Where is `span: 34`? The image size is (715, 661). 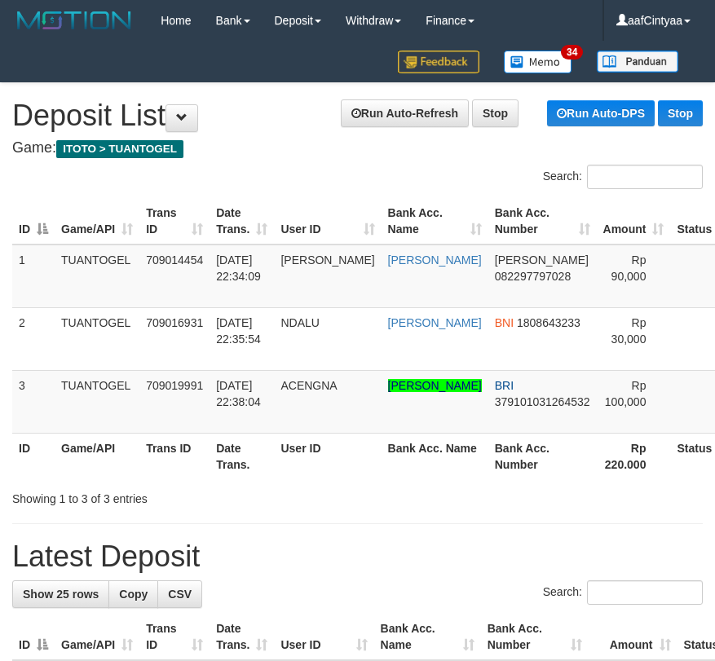 span: 34 is located at coordinates (571, 52).